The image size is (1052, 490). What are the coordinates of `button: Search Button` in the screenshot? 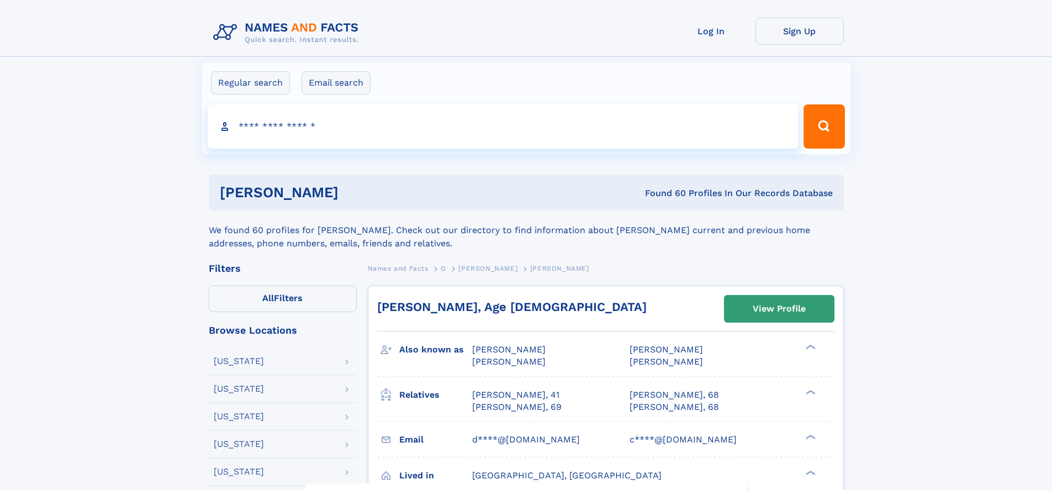 It's located at (824, 126).